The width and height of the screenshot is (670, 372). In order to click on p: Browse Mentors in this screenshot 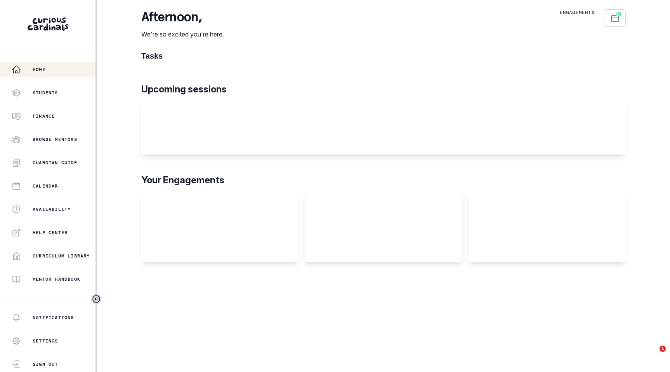, I will do `click(55, 139)`.